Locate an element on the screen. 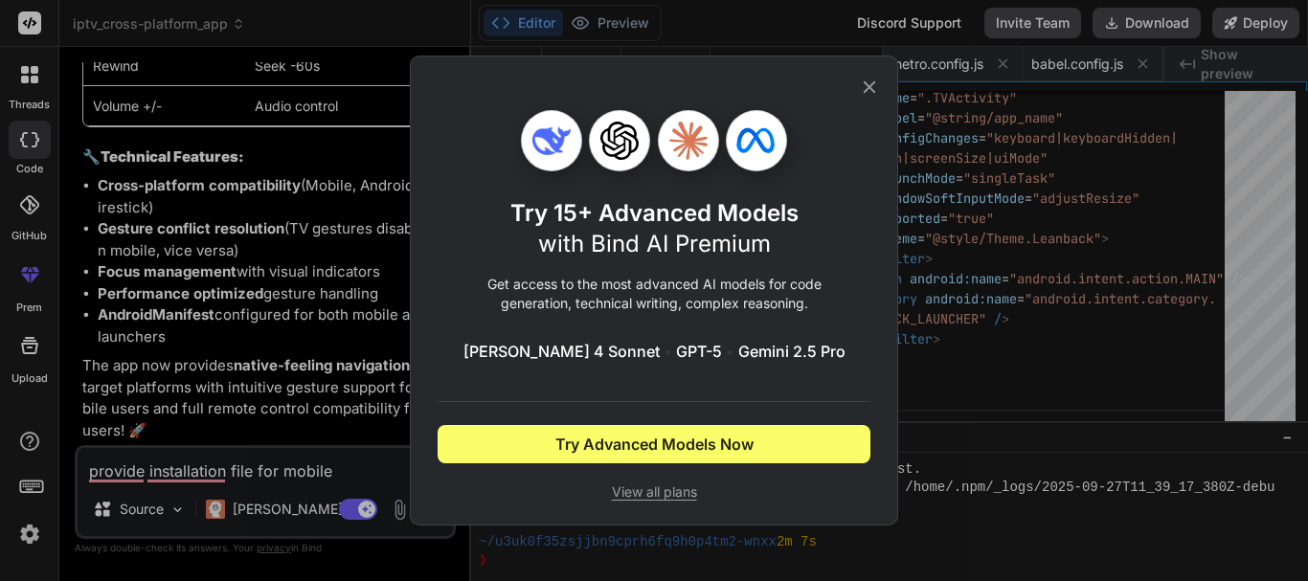 This screenshot has height=581, width=1308. span: GPT-5 is located at coordinates (699, 351).